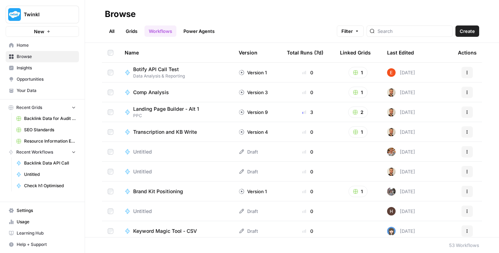  What do you see at coordinates (401, 52) in the screenshot?
I see `div: Last Edited` at bounding box center [401, 52].